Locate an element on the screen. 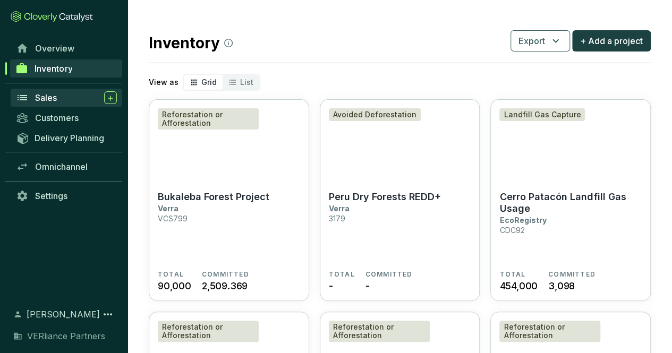 This screenshot has width=672, height=353. span: 90,000 is located at coordinates (174, 286).